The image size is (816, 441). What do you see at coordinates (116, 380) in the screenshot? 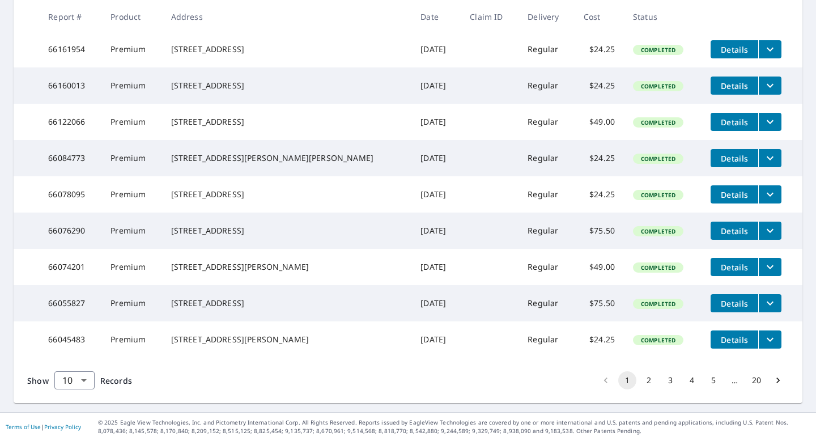
I see `span: Records` at bounding box center [116, 380].